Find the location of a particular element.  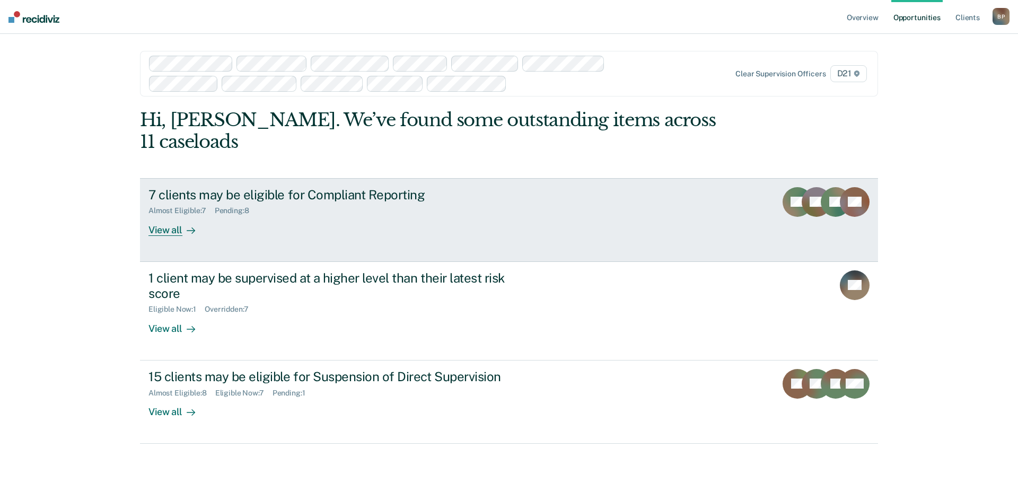

div: Eligible Now : 1 is located at coordinates (177, 309).